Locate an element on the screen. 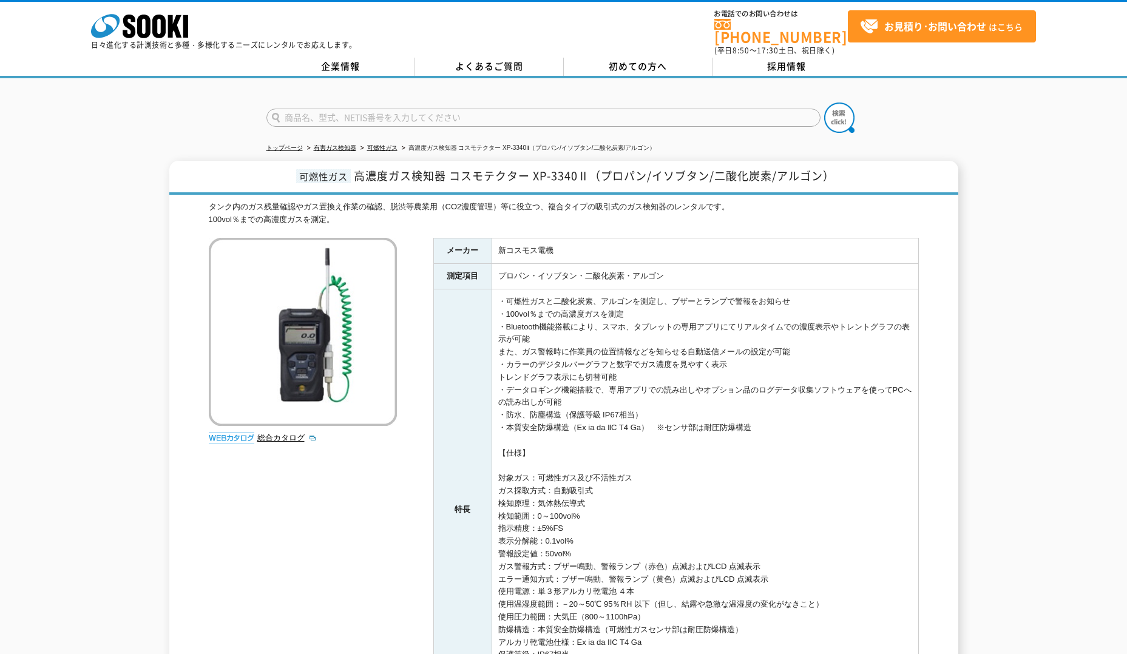 Image resolution: width=1127 pixels, height=654 pixels. span: (平日 ～ 土日、祝日除く) is located at coordinates (774, 50).